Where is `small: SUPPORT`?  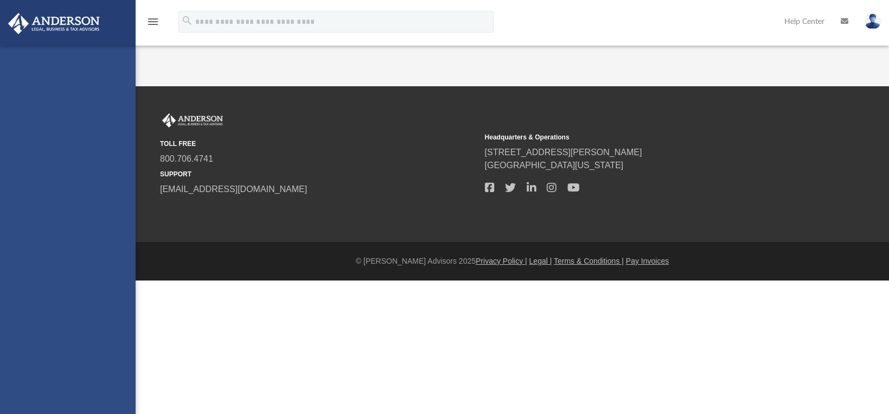
small: SUPPORT is located at coordinates (318, 174).